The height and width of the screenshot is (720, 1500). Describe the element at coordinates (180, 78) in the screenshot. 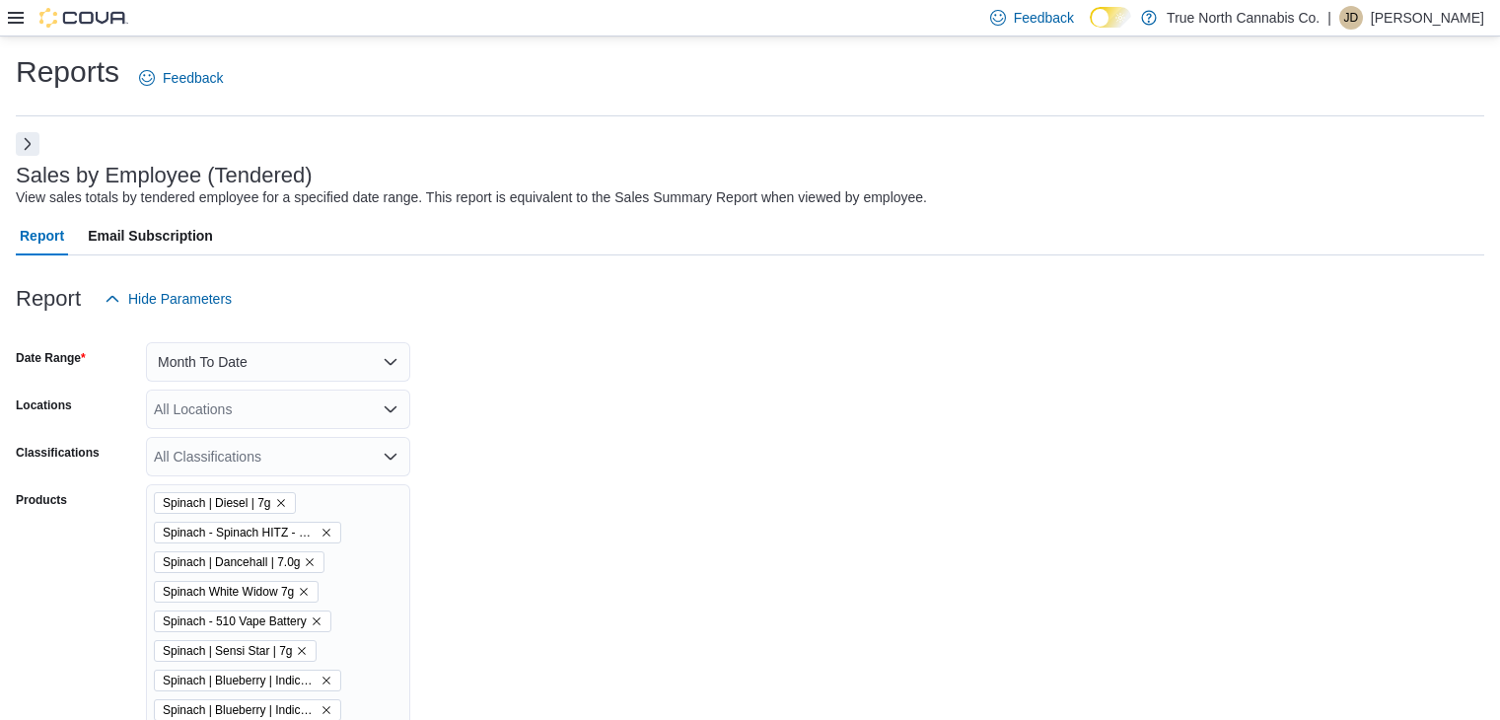

I see `a: Feedback` at that location.